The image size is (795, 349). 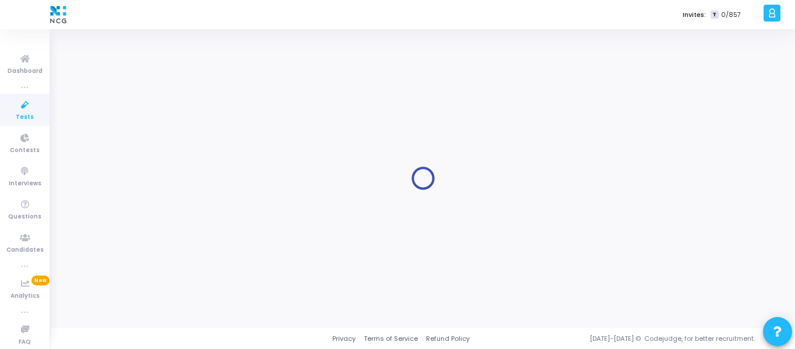 What do you see at coordinates (24, 216) in the screenshot?
I see `span: Questions` at bounding box center [24, 216].